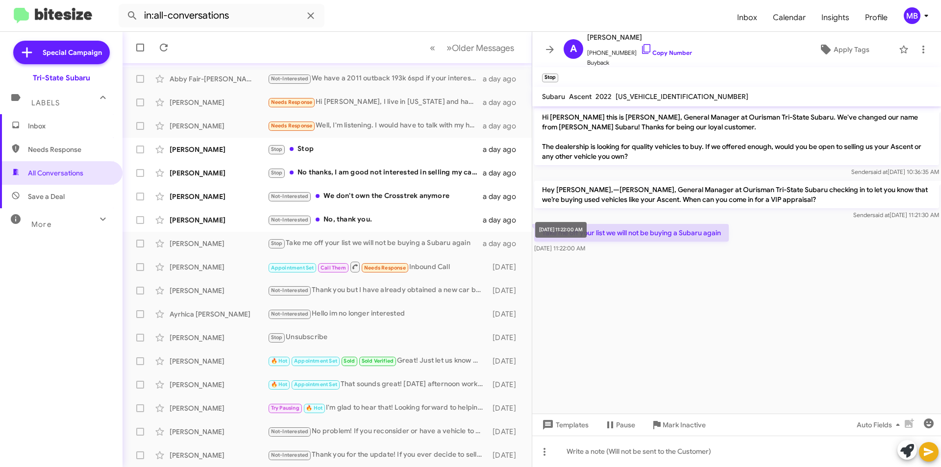 The width and height of the screenshot is (941, 467). I want to click on span: All Conversations, so click(55, 173).